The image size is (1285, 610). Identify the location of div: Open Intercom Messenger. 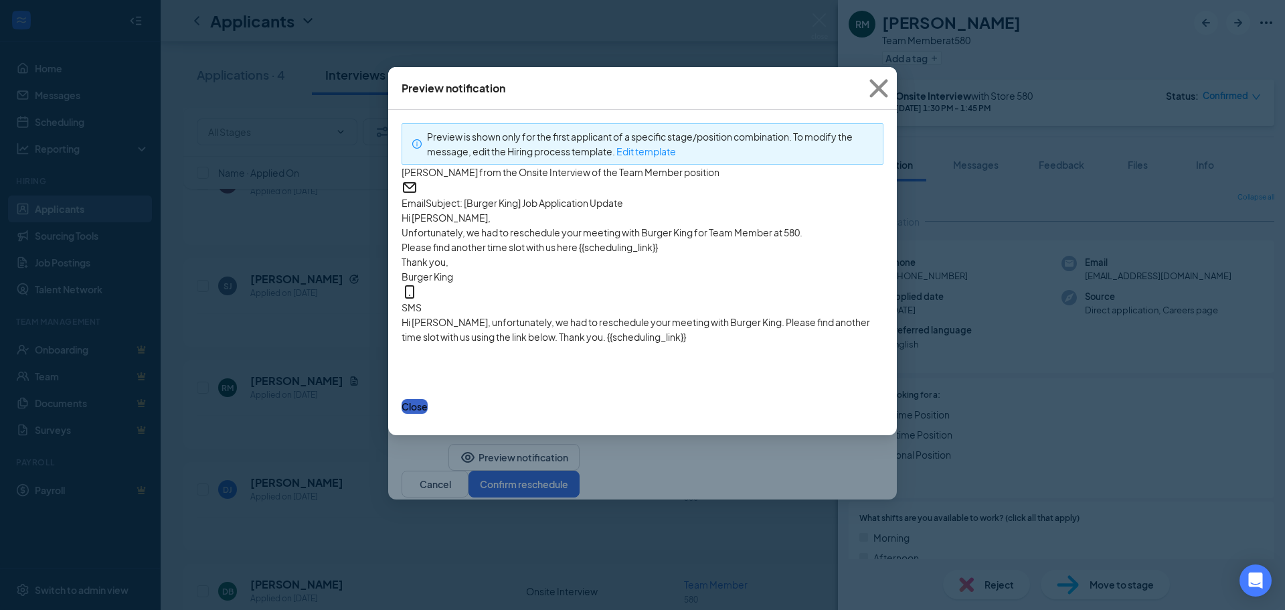
(1255, 580).